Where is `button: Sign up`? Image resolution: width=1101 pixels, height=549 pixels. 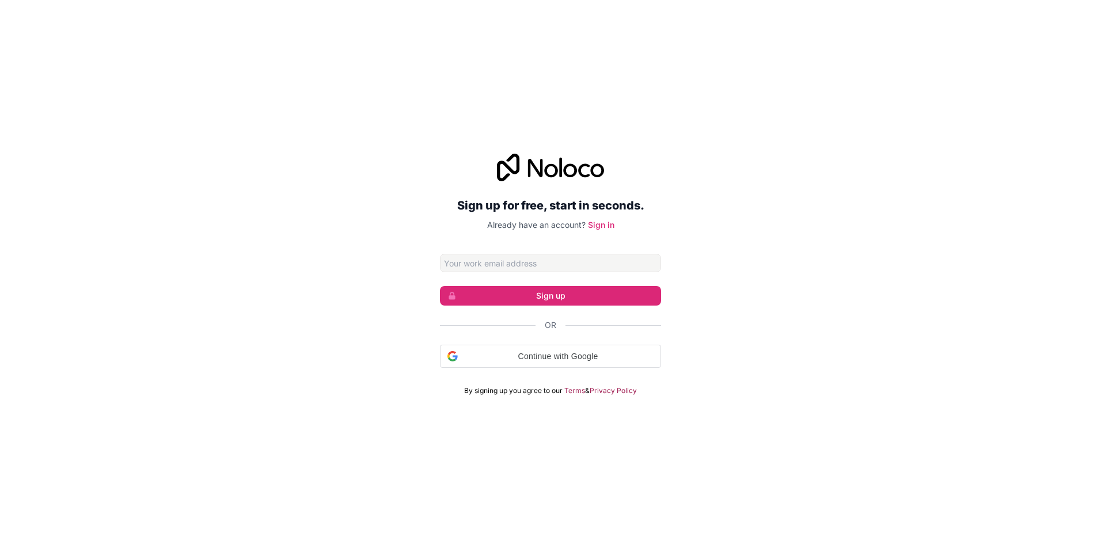 button: Sign up is located at coordinates (551, 296).